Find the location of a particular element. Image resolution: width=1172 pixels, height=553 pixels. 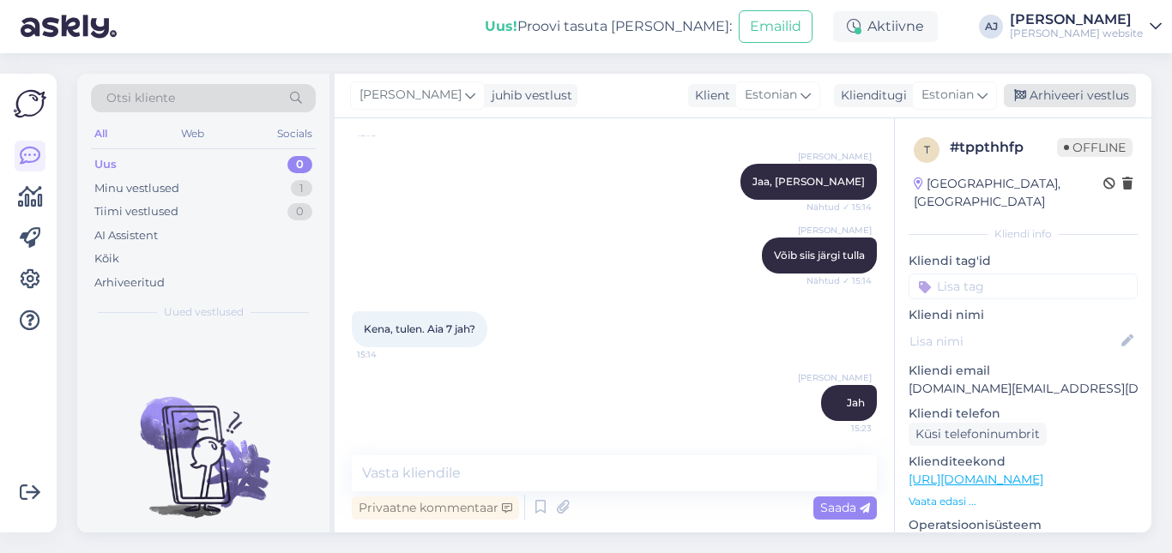

div: Arhiveeritud is located at coordinates (130, 283).